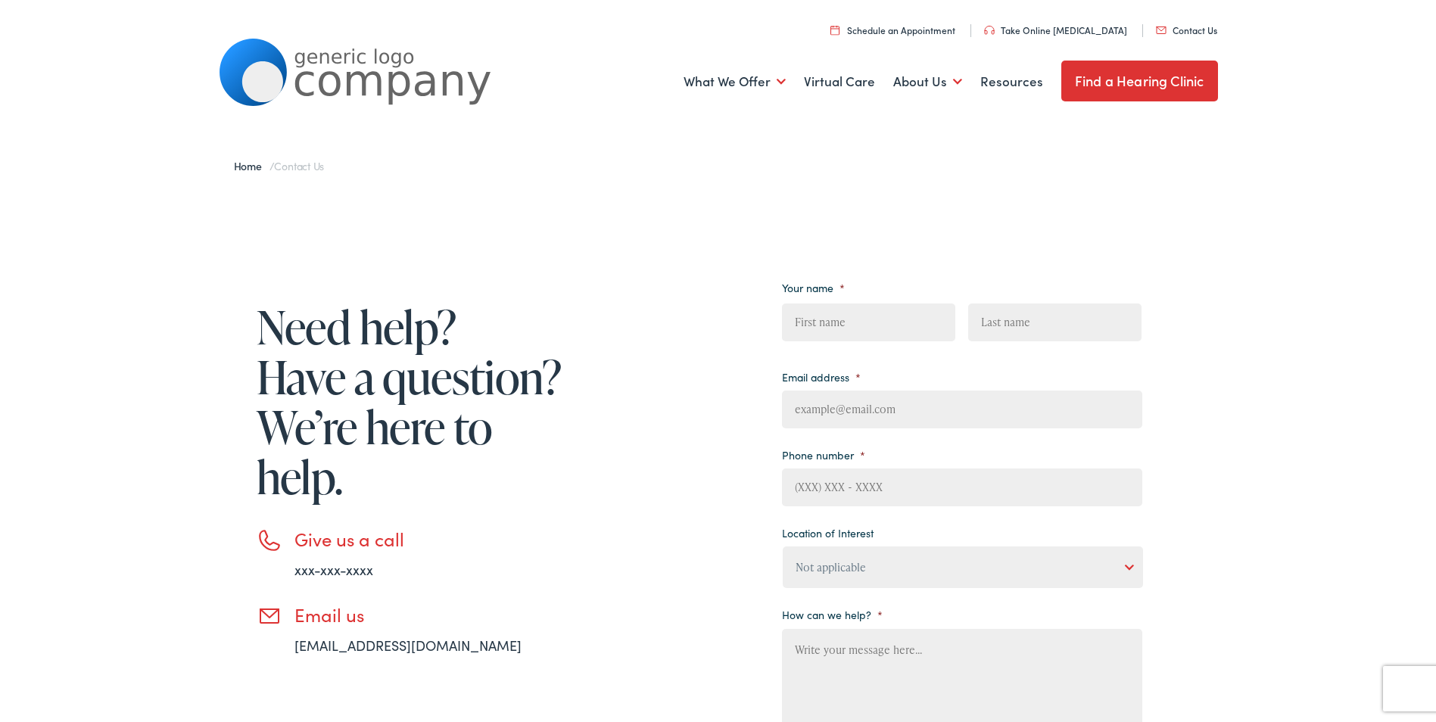  Describe the element at coordinates (824, 455) in the screenshot. I see `label: Phone number` at that location.